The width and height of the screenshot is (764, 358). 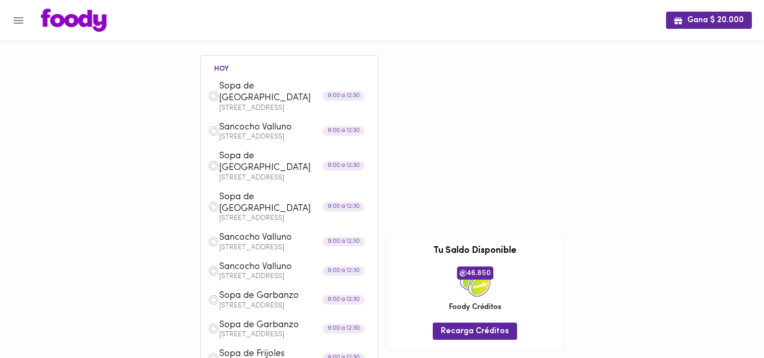 What do you see at coordinates (475, 281) in the screenshot?
I see `img: credits-package.png` at bounding box center [475, 281].